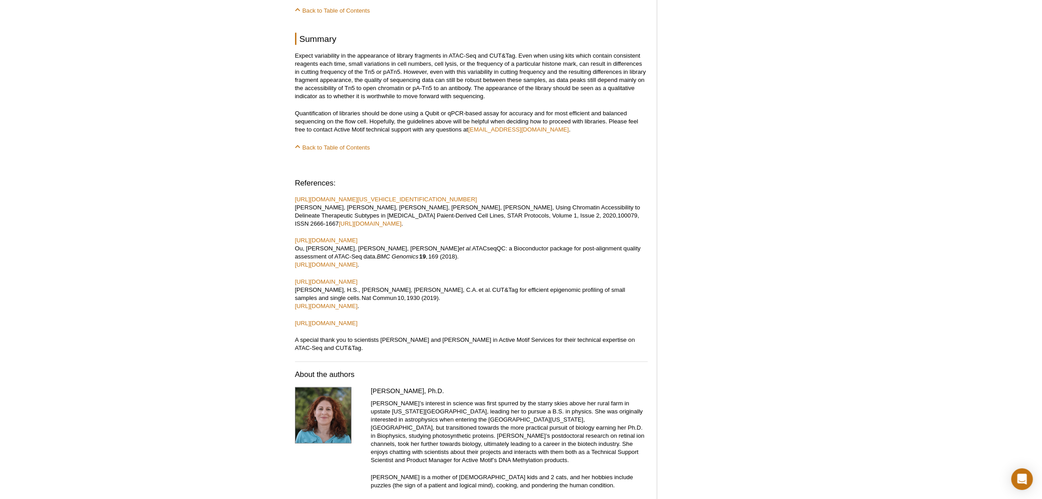 This screenshot has height=499, width=1042. Describe the element at coordinates (471, 375) in the screenshot. I see `h3: About the authors` at that location.